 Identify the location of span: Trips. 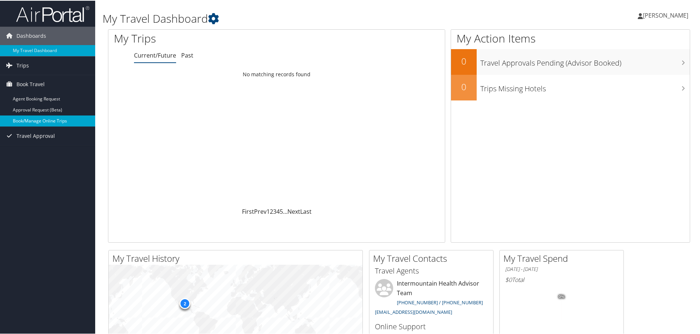
(23, 65).